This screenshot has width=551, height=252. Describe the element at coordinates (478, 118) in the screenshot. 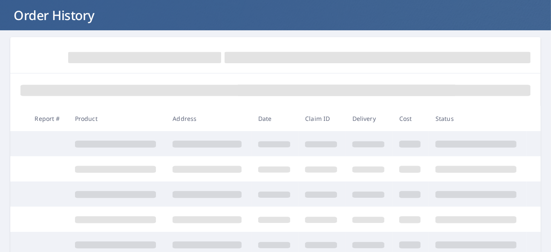

I see `th: Status` at that location.